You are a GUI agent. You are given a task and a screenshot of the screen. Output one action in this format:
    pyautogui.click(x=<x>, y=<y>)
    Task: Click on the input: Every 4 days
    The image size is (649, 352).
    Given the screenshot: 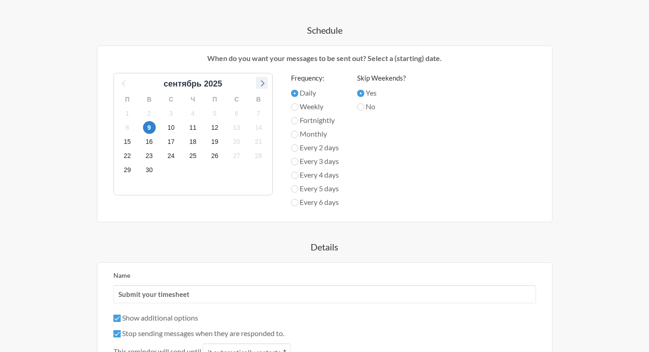 What is the action you would take?
    pyautogui.click(x=295, y=175)
    